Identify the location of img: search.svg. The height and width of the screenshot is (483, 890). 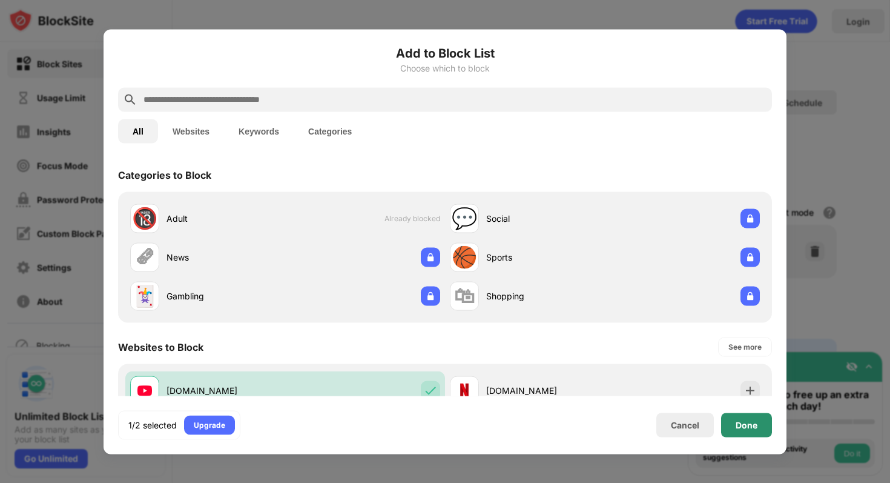
(130, 99).